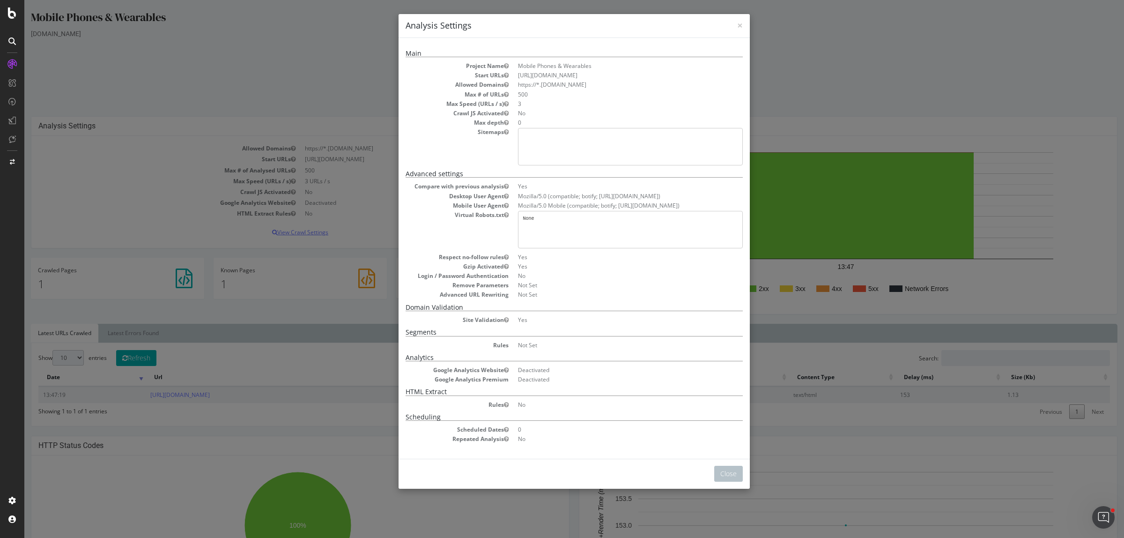 The width and height of the screenshot is (1124, 538). Describe the element at coordinates (606, 229) in the screenshot. I see `pre: None` at that location.